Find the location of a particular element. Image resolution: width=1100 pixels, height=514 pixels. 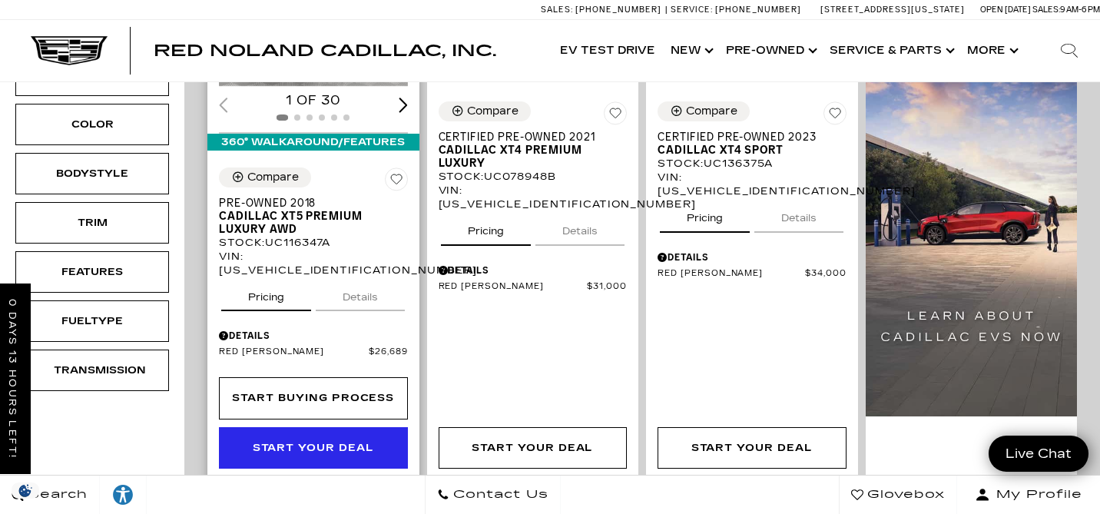

button: Open user profile menu is located at coordinates (1029, 495).